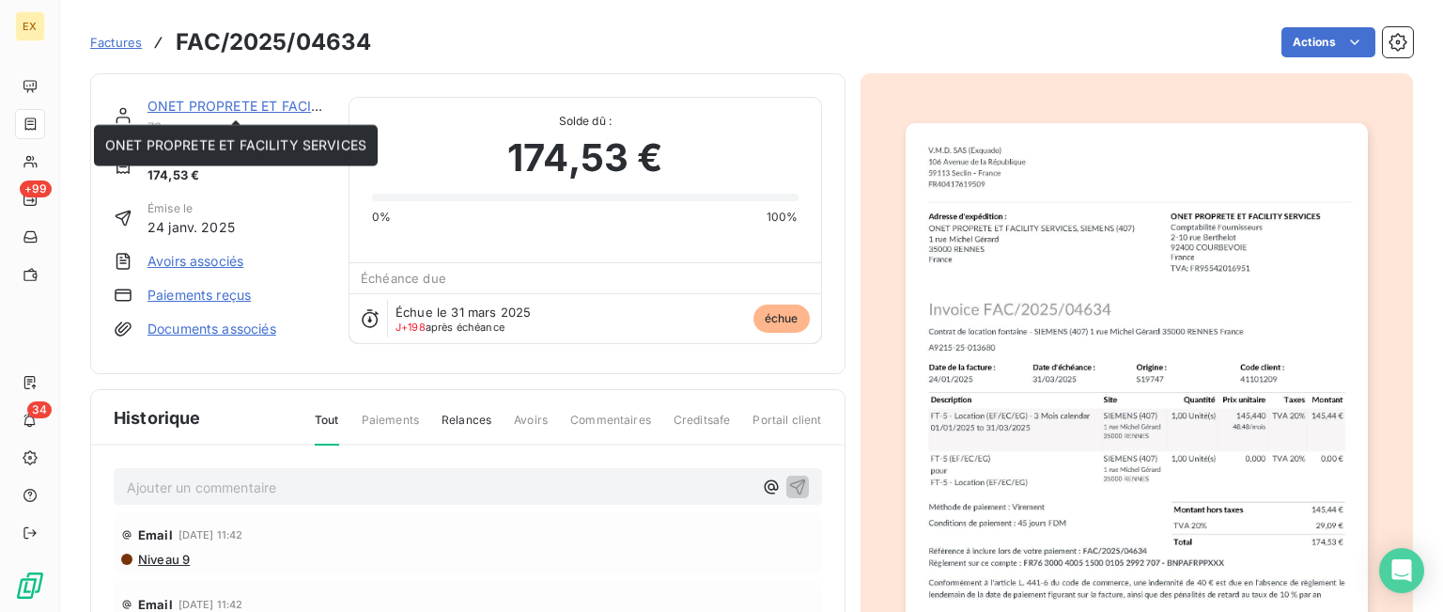 The image size is (1443, 612). Describe the element at coordinates (30, 26) in the screenshot. I see `div: EX` at that location.